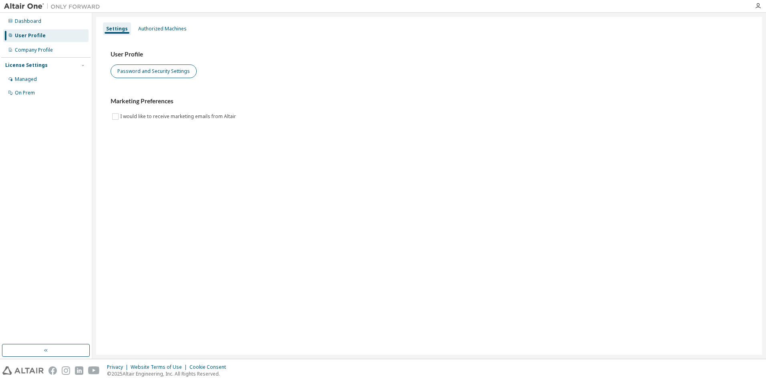  Describe the element at coordinates (179, 117) in the screenshot. I see `label: I would like to receive marketing emails from Altair` at that location.